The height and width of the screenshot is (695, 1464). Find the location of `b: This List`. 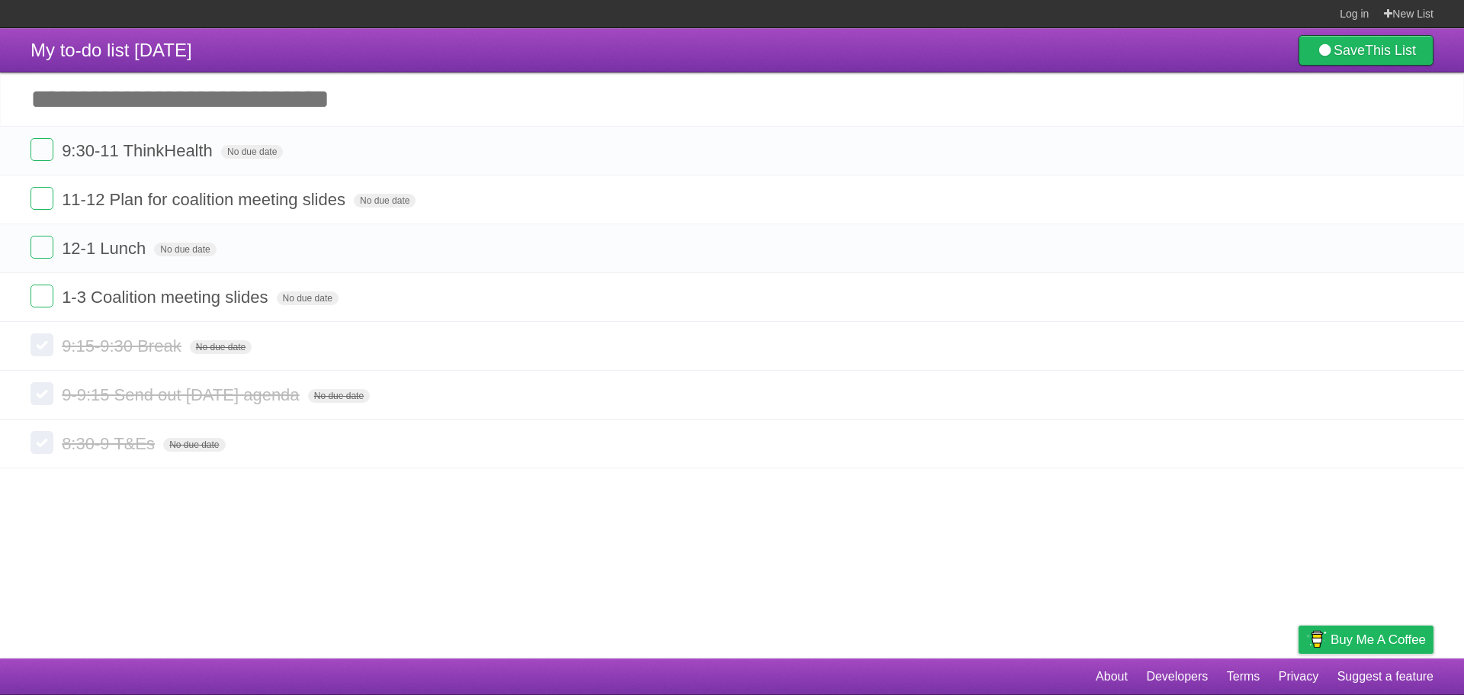

b: This List is located at coordinates (1390, 50).